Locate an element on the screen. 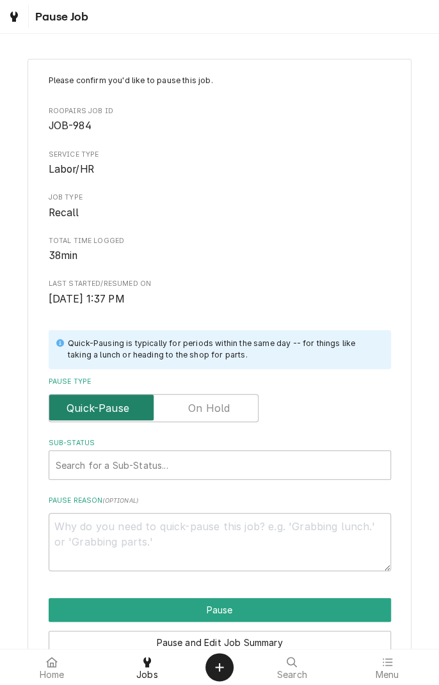  label: Pause Reason is located at coordinates (219, 501).